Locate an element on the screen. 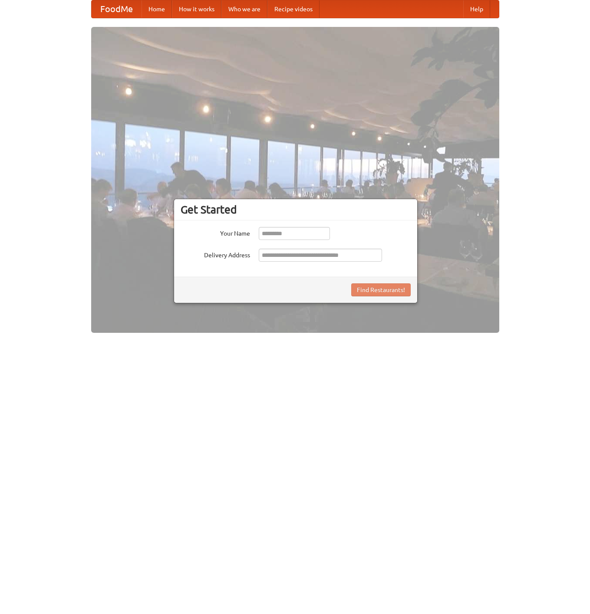 The image size is (590, 614). h3: Get Started is located at coordinates (296, 210).